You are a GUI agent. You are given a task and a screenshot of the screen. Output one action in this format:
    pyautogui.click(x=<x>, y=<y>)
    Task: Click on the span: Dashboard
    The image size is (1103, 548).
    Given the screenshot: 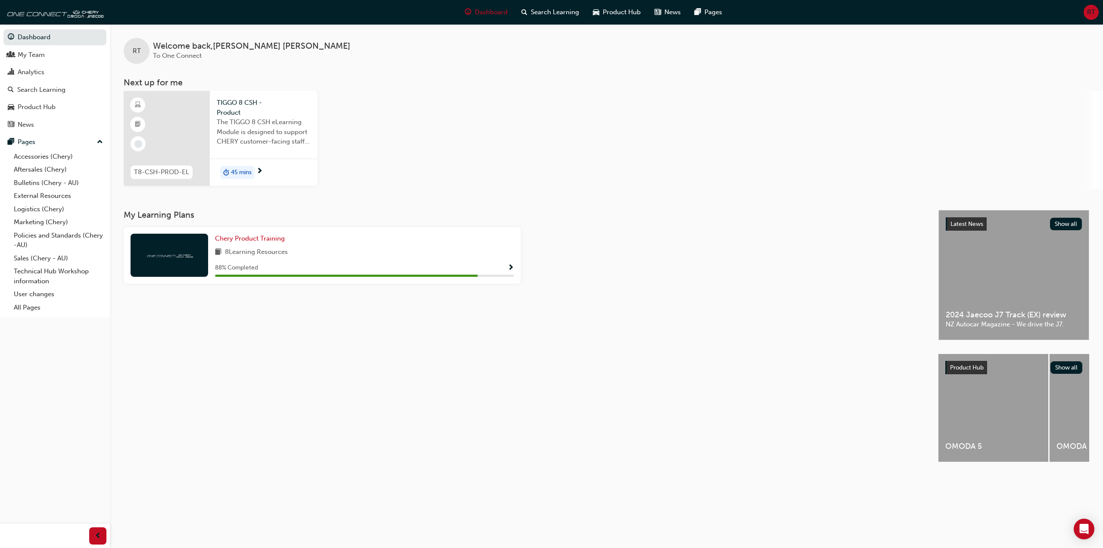 What is the action you would take?
    pyautogui.click(x=491, y=12)
    